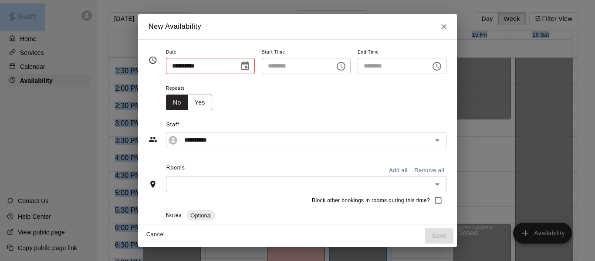 The width and height of the screenshot is (595, 261). What do you see at coordinates (371, 201) in the screenshot?
I see `span: Block other bookings in rooms during this time?` at bounding box center [371, 201].